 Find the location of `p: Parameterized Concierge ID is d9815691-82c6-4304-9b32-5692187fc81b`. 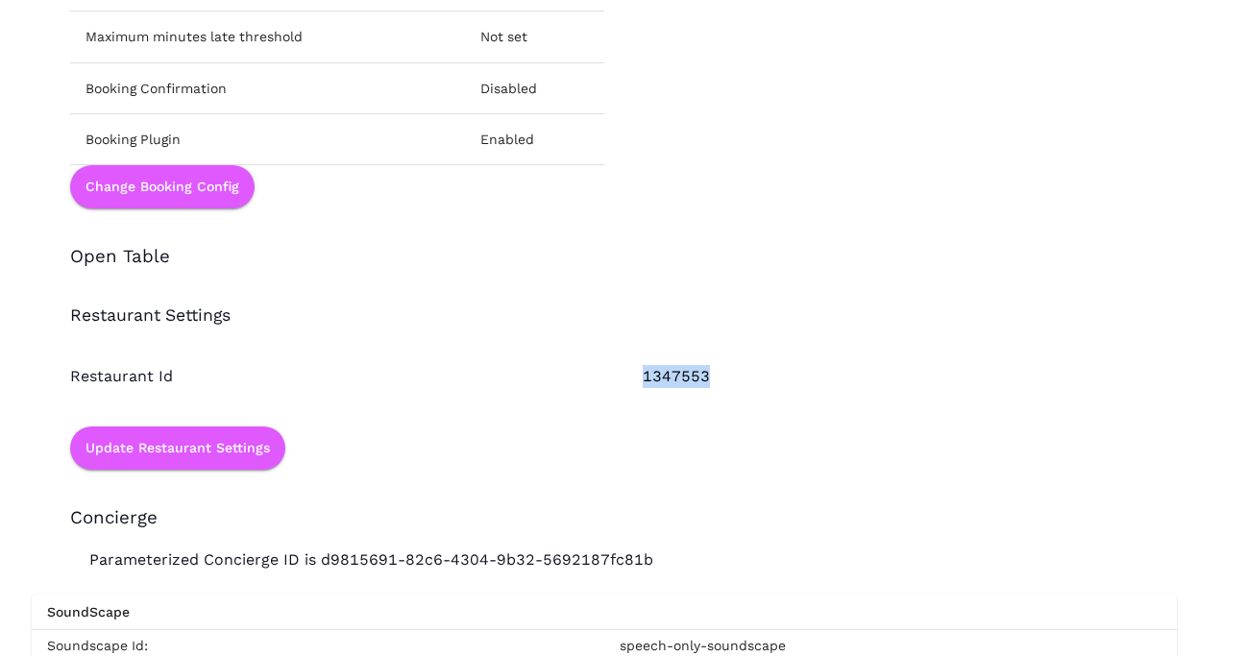

p: Parameterized Concierge ID is d9815691-82c6-4304-9b32-5692187fc81b is located at coordinates (604, 550).